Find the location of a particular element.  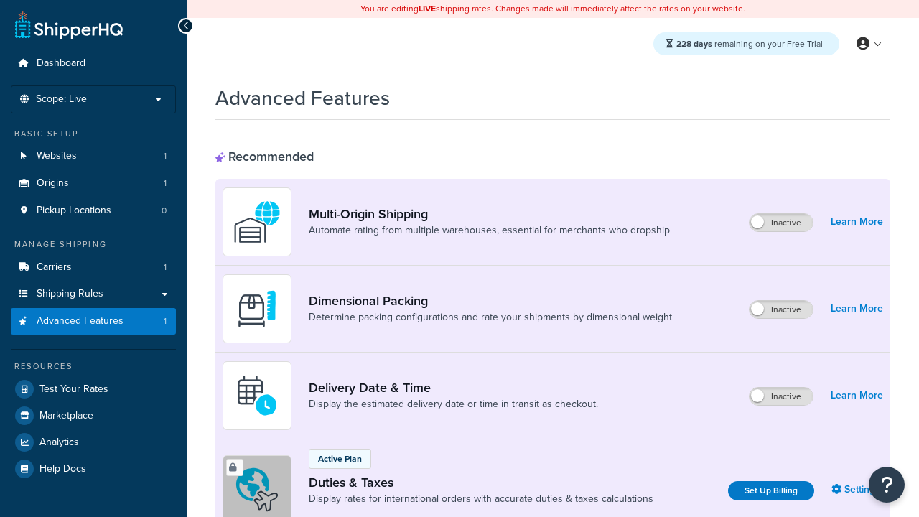

span: Scope: Live is located at coordinates (61, 99).